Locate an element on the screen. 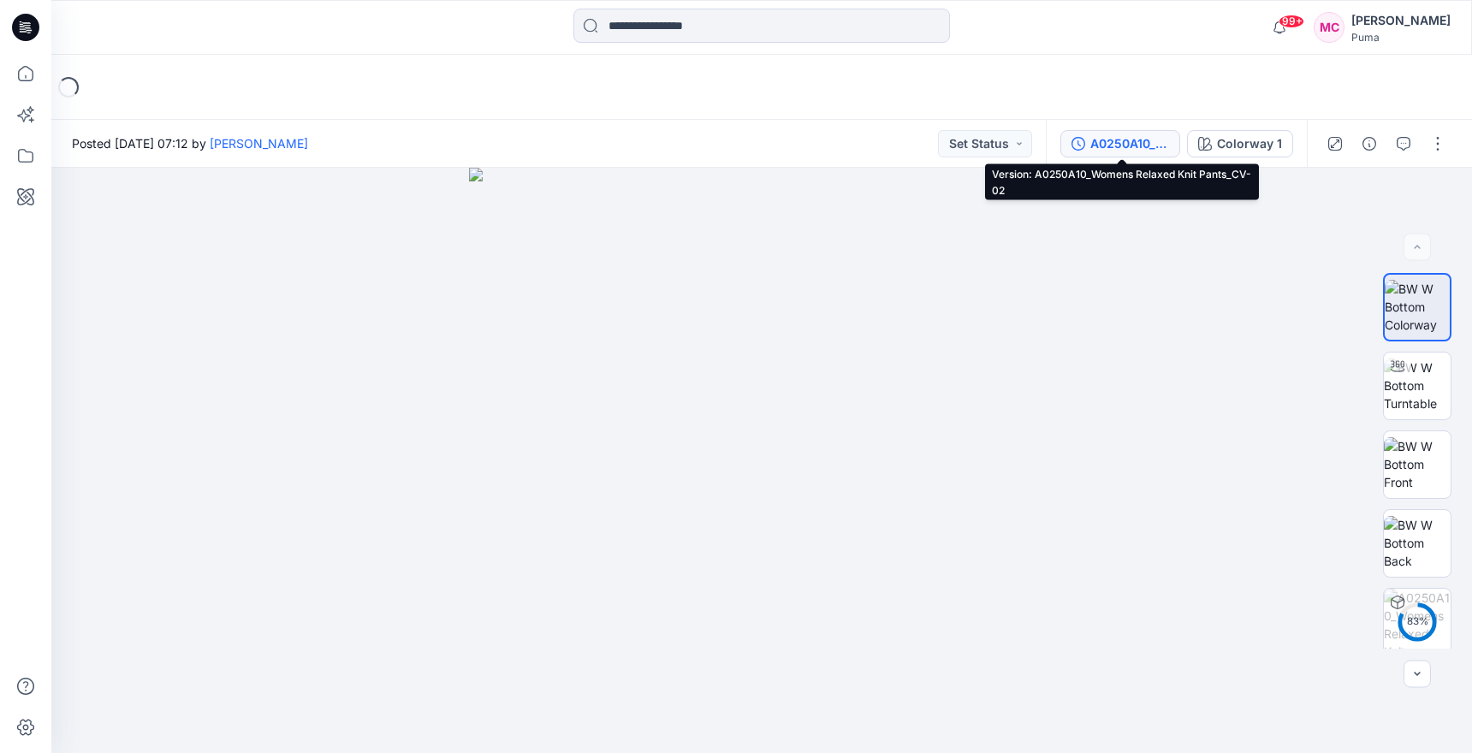 The image size is (1472, 753). img: BW W Bottom Front is located at coordinates (1418, 464).